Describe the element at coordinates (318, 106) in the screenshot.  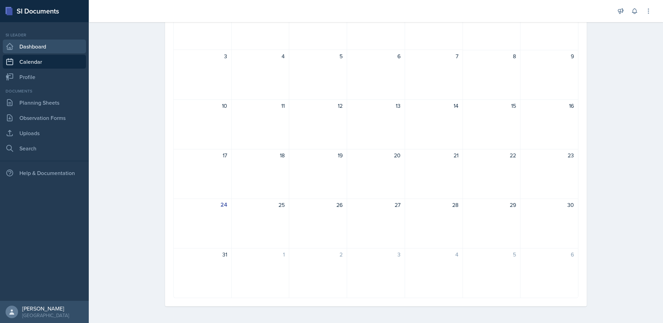
I see `div: 12` at that location.